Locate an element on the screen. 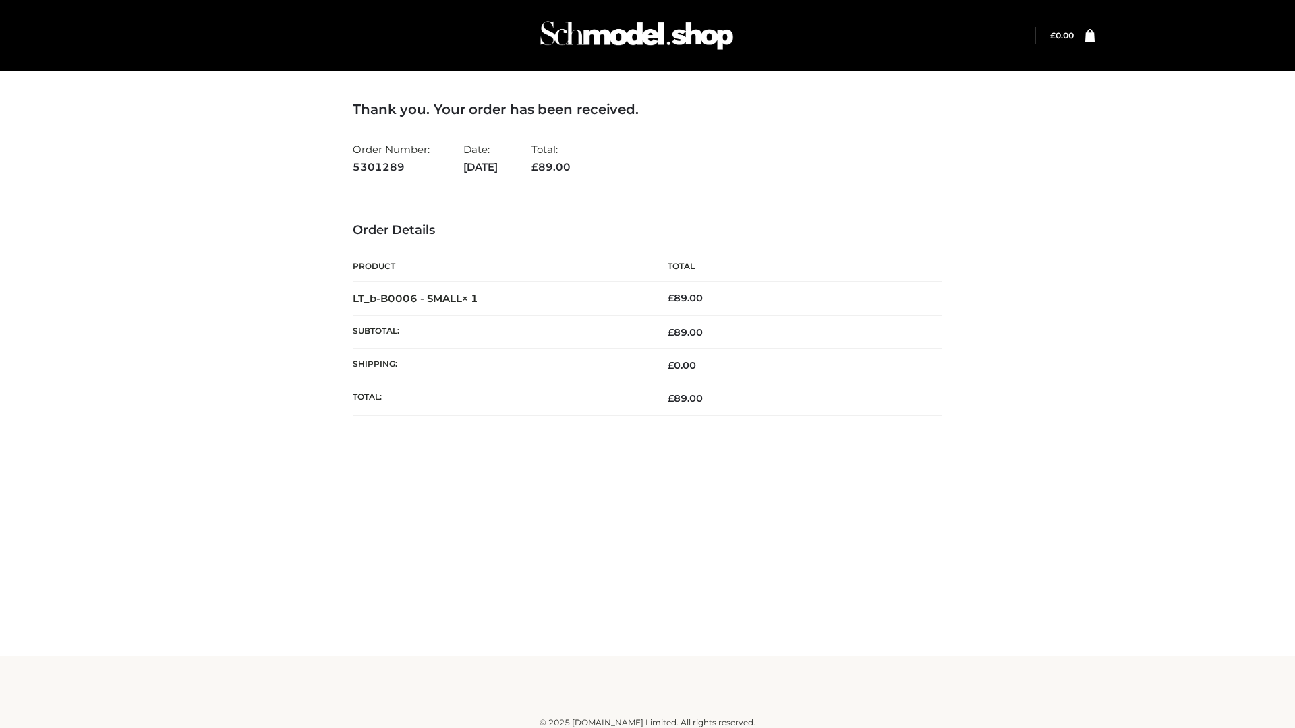 This screenshot has height=728, width=1295. li: Date: is located at coordinates (480, 158).